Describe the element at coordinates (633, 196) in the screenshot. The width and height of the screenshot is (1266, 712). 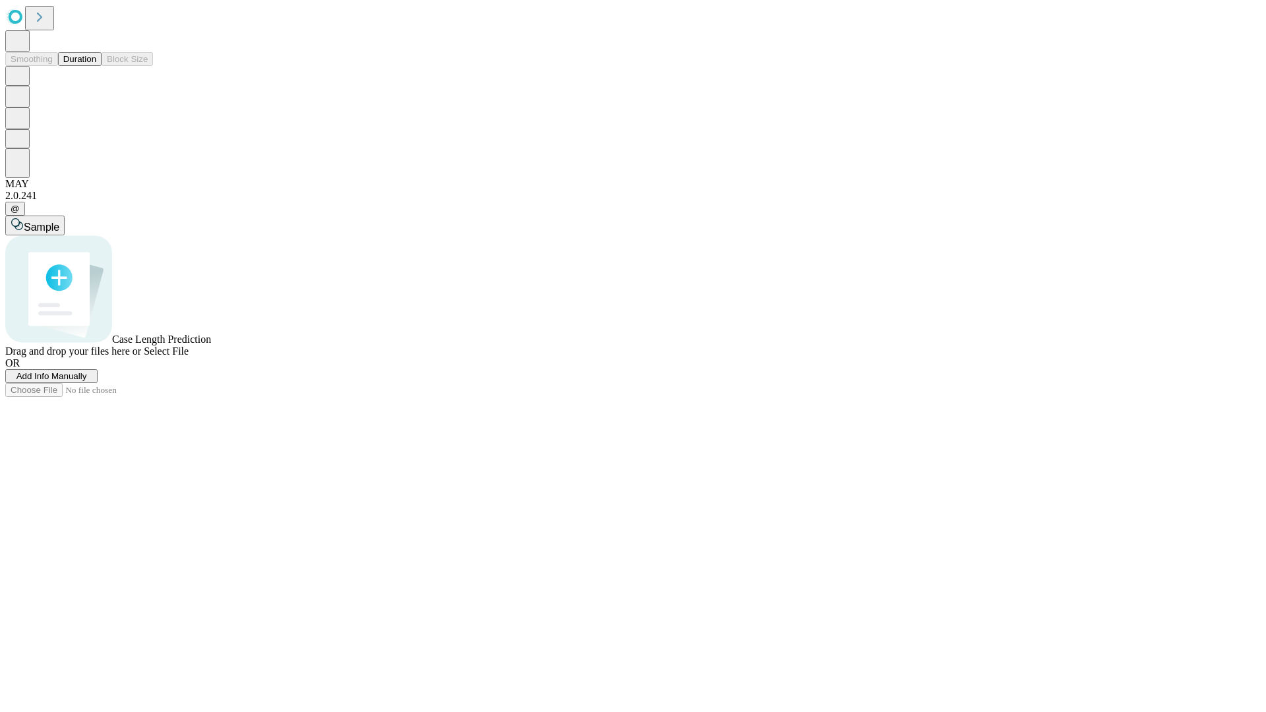
I see `div: 2.0.241` at that location.